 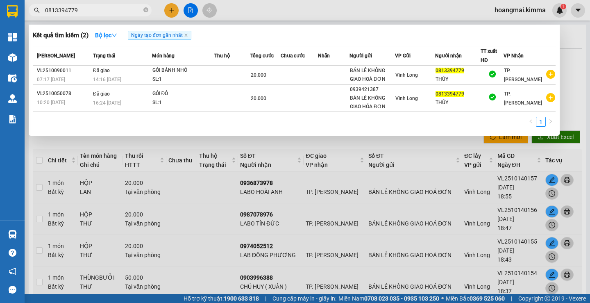 What do you see at coordinates (146, 10) in the screenshot?
I see `span: close-circle` at bounding box center [146, 10].